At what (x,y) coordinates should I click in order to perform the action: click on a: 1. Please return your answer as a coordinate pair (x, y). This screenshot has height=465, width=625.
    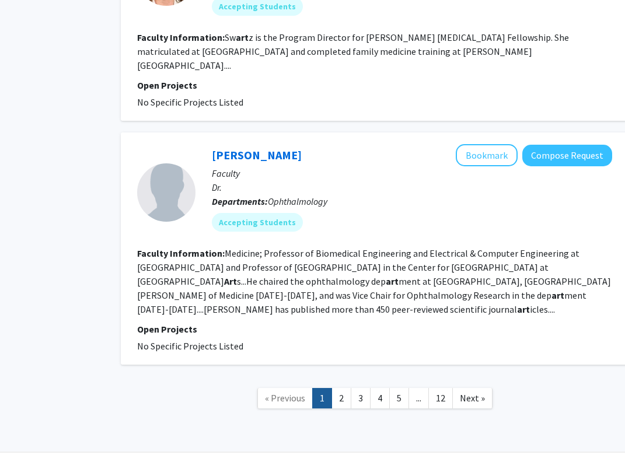
    Looking at the image, I should click on (322, 398).